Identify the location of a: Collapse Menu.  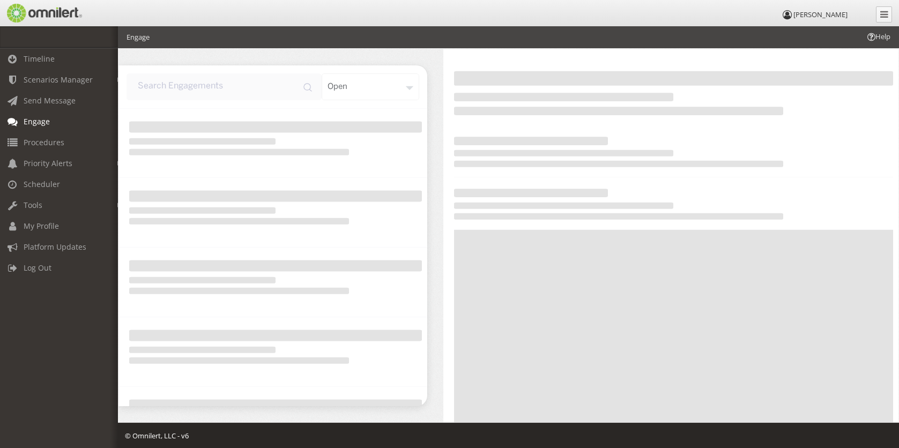
(884, 14).